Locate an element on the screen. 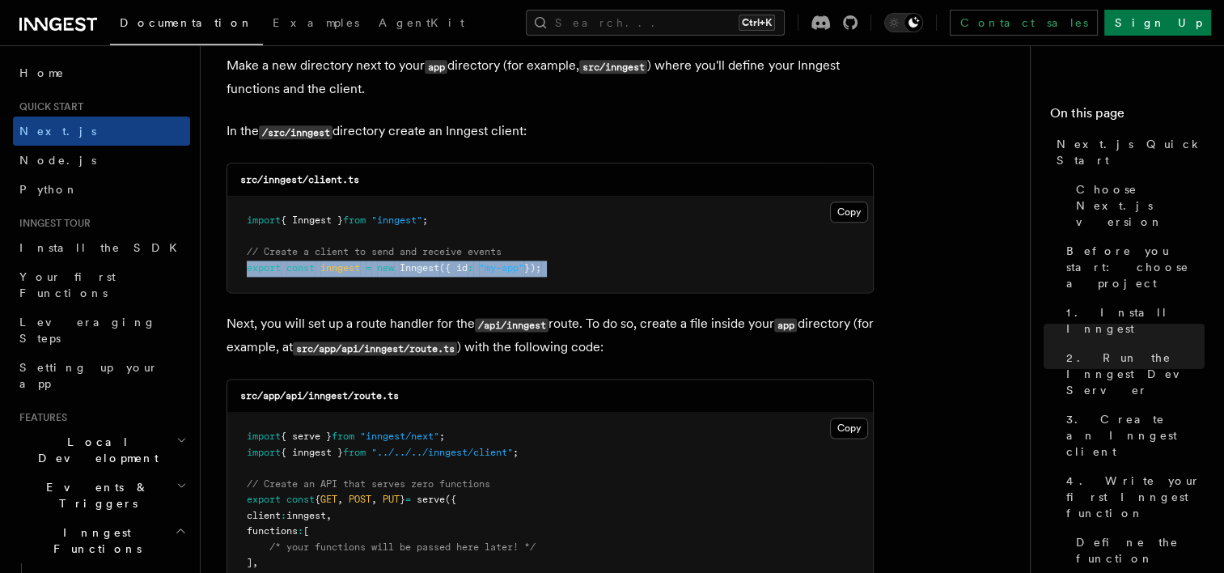  a: Choose Next.js version is located at coordinates (1137, 205).